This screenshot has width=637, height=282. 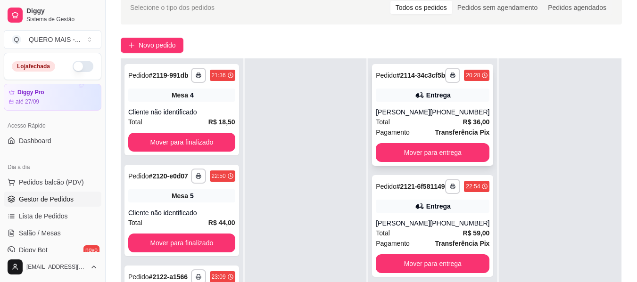 I want to click on button: Alterar Status, so click(x=83, y=66).